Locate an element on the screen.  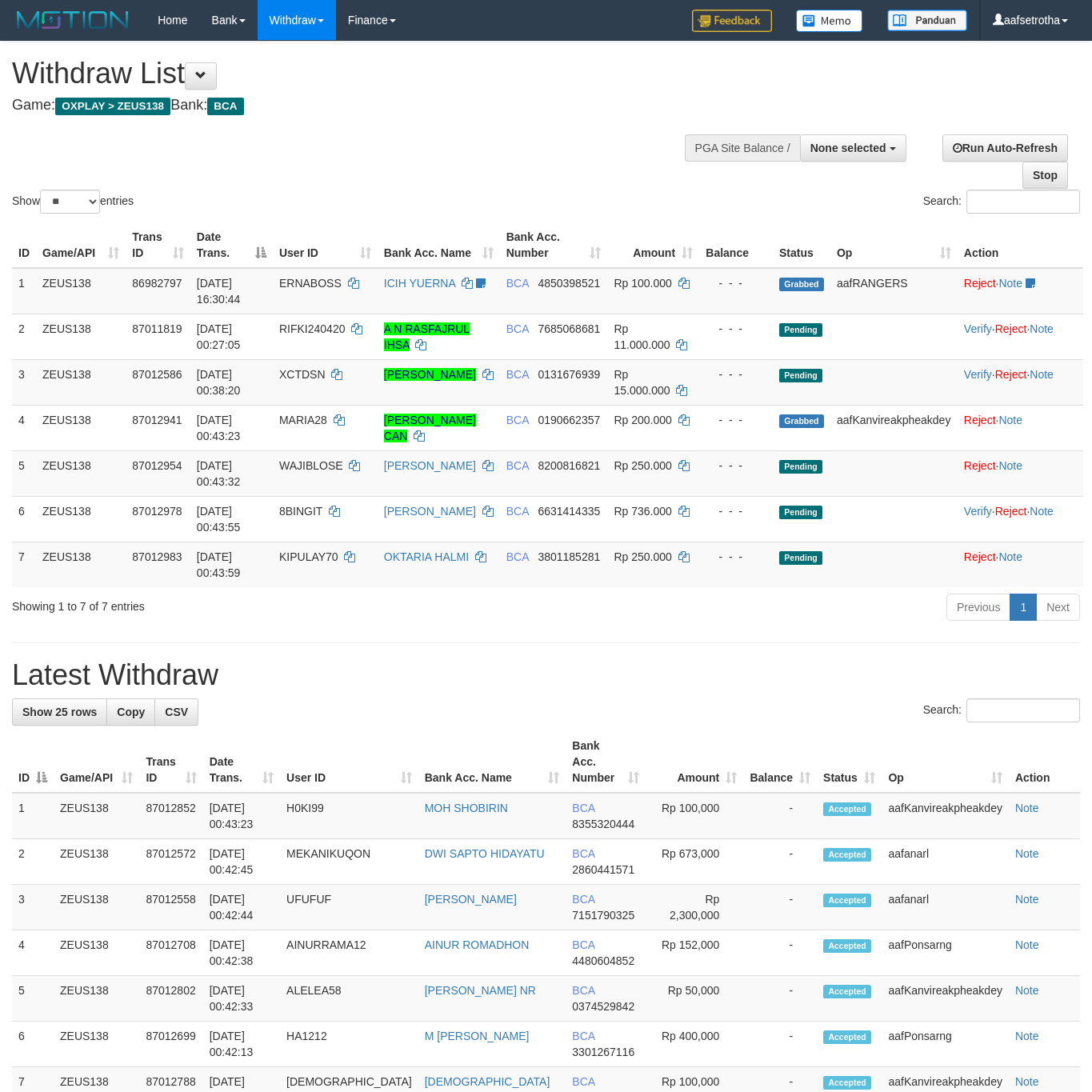
td: 2 is located at coordinates (24, 336).